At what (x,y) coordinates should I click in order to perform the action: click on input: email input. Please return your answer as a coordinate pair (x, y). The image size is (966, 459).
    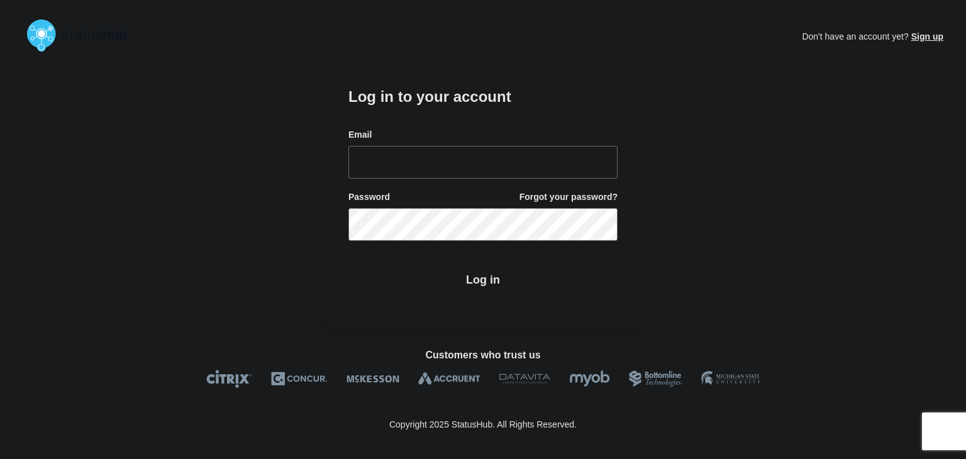
    Looking at the image, I should click on (483, 162).